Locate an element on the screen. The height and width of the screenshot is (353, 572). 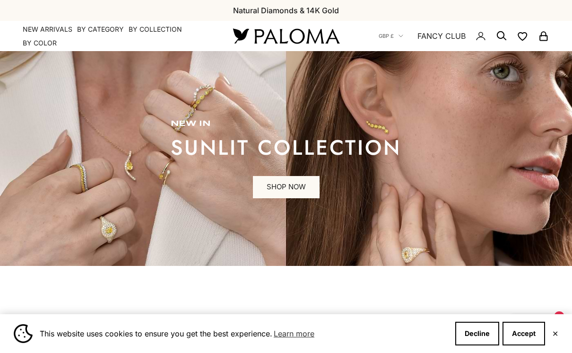
span: This website uses cookies to ensure you get the best experience. is located at coordinates (243, 333).